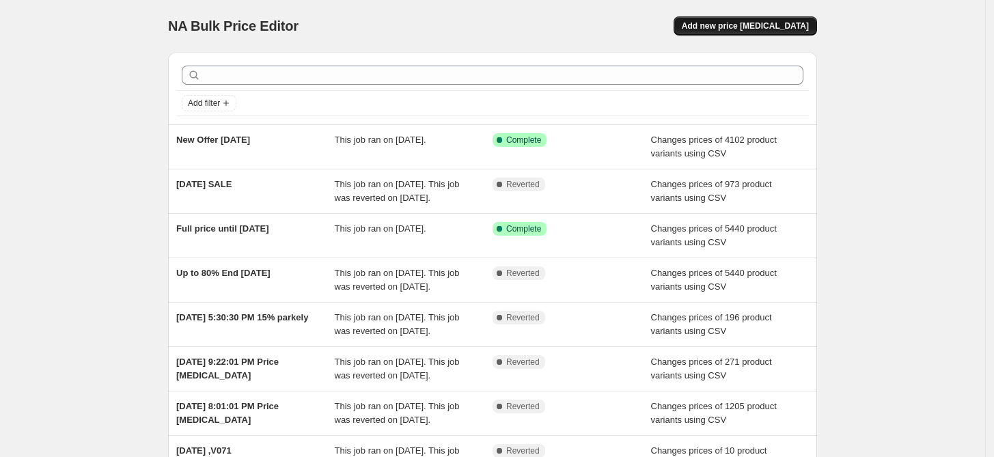 The image size is (994, 457). I want to click on span: Changes prices of 271 product variants using CSV, so click(711, 368).